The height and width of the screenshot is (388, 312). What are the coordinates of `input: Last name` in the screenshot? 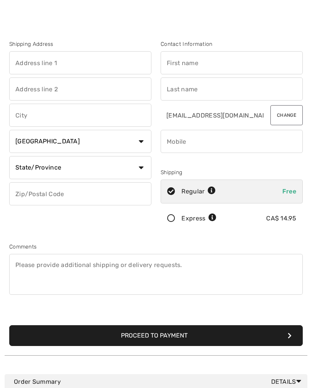 It's located at (232, 89).